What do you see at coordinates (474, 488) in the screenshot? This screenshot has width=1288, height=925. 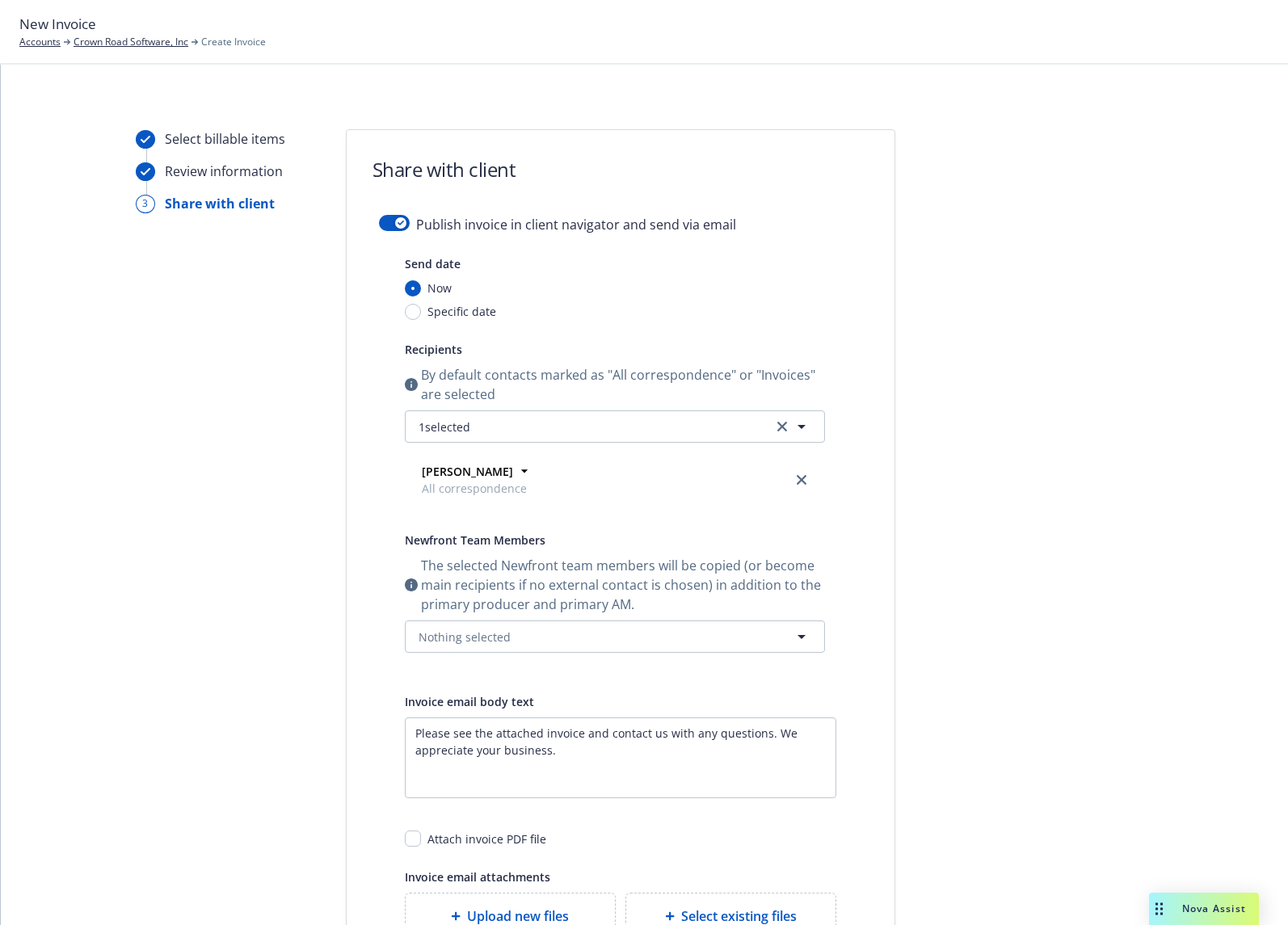 I see `span: All correspondence` at bounding box center [474, 488].